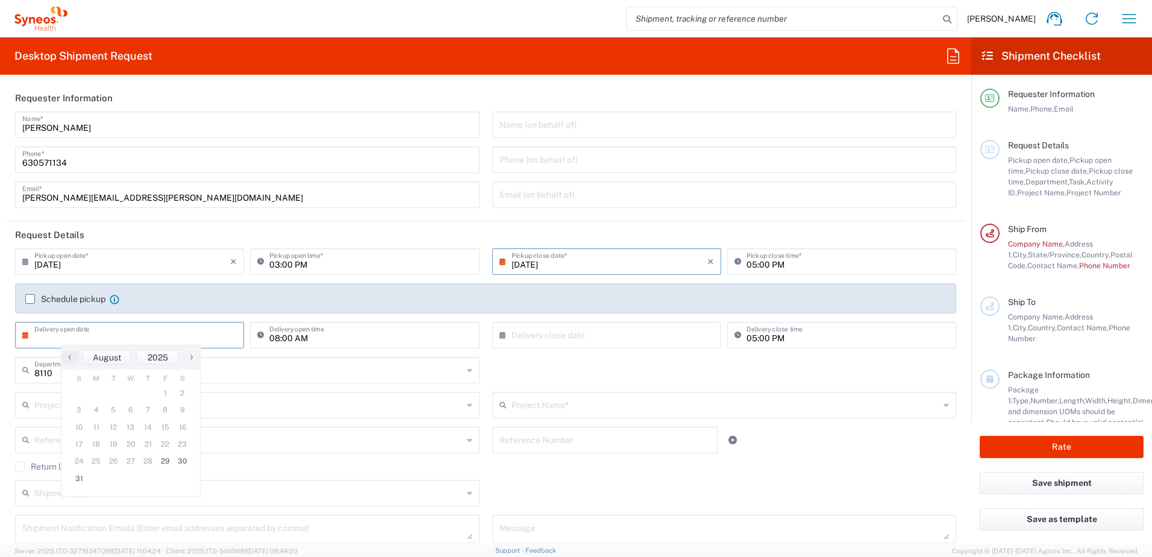  I want to click on span: 22, so click(165, 444).